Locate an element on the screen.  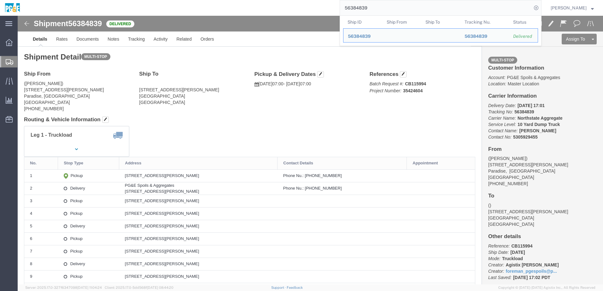
th: Tracking Nu. is located at coordinates (484, 22).